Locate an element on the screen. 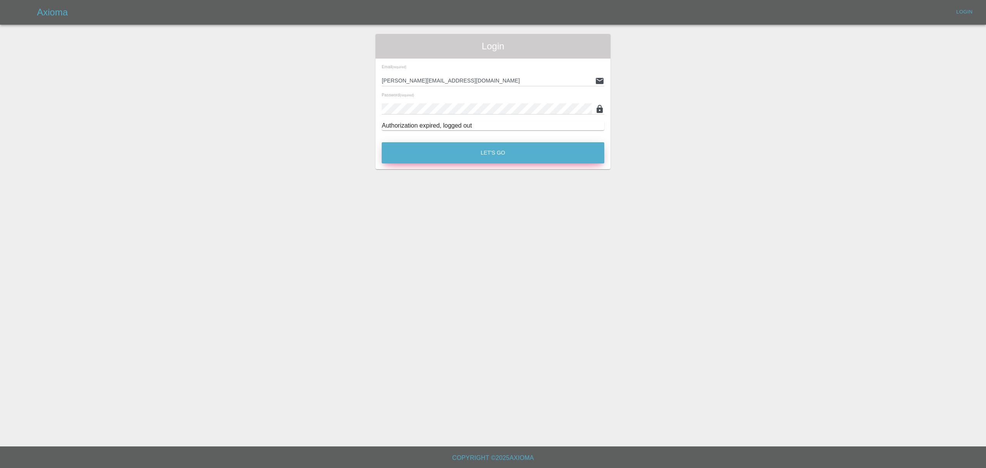  span: Password is located at coordinates (398, 95).